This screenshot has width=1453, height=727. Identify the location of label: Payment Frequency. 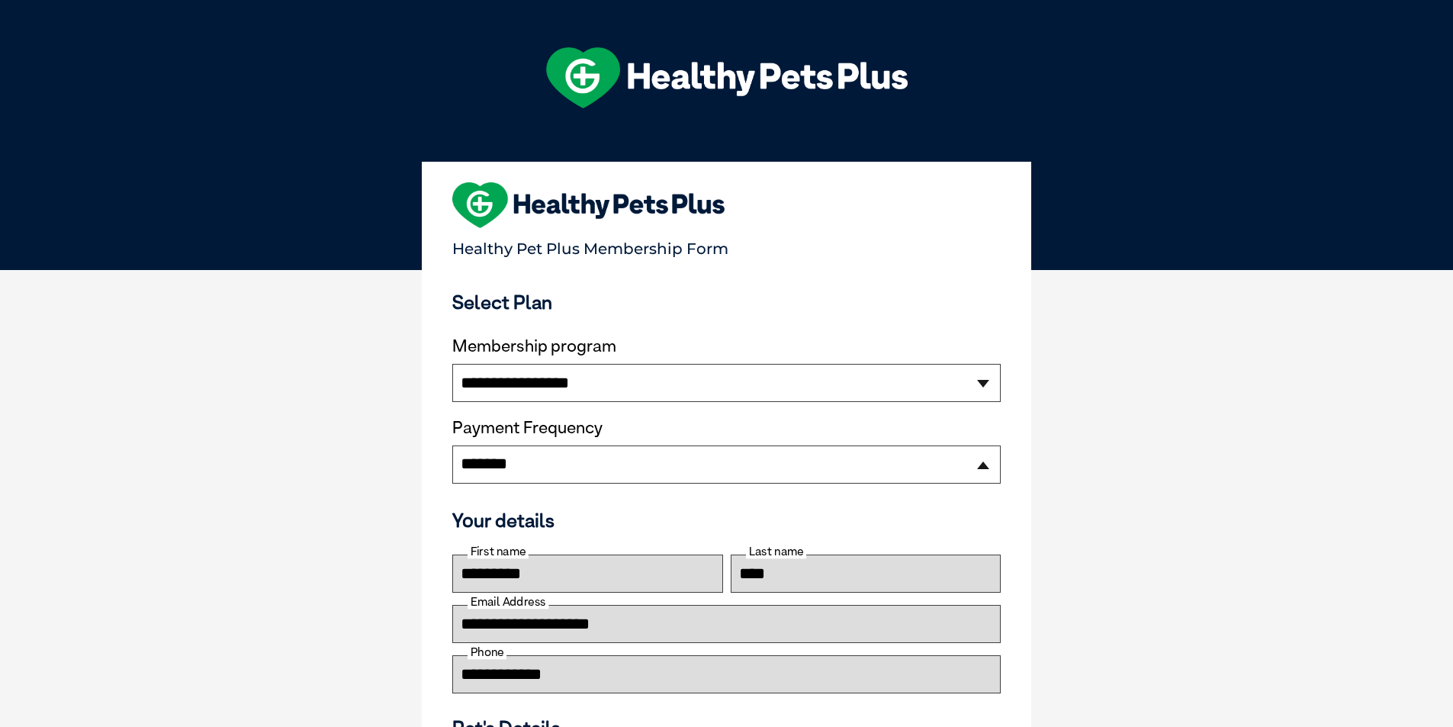
(527, 428).